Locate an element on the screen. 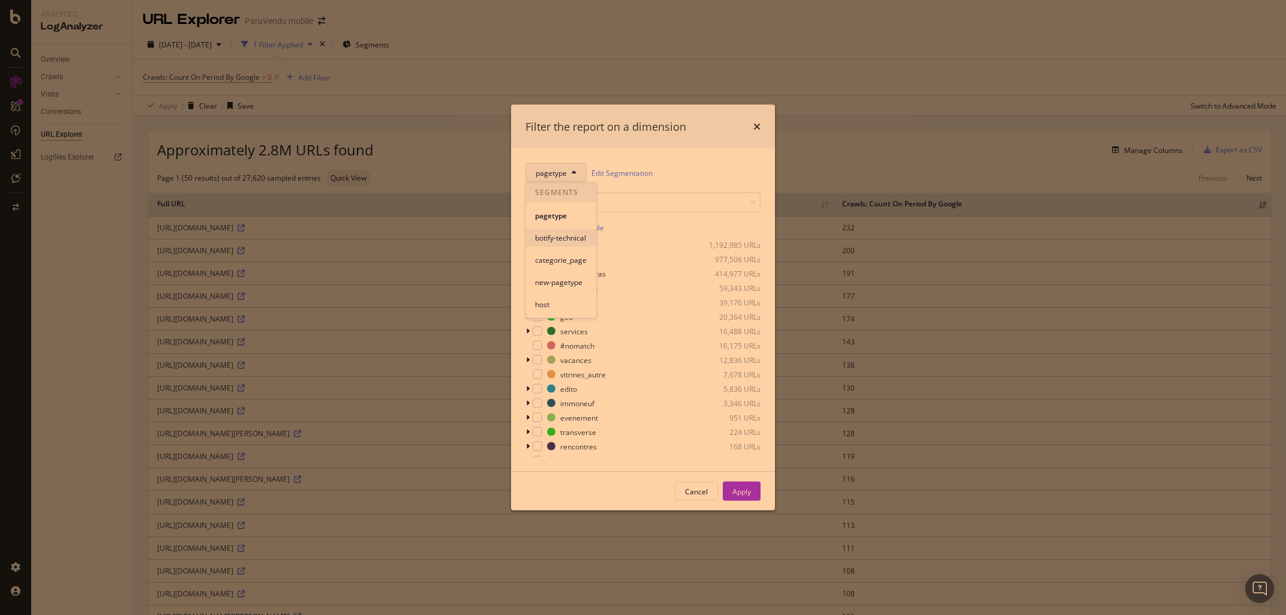 The height and width of the screenshot is (615, 1286). div: Open Intercom Messenger is located at coordinates (1260, 589).